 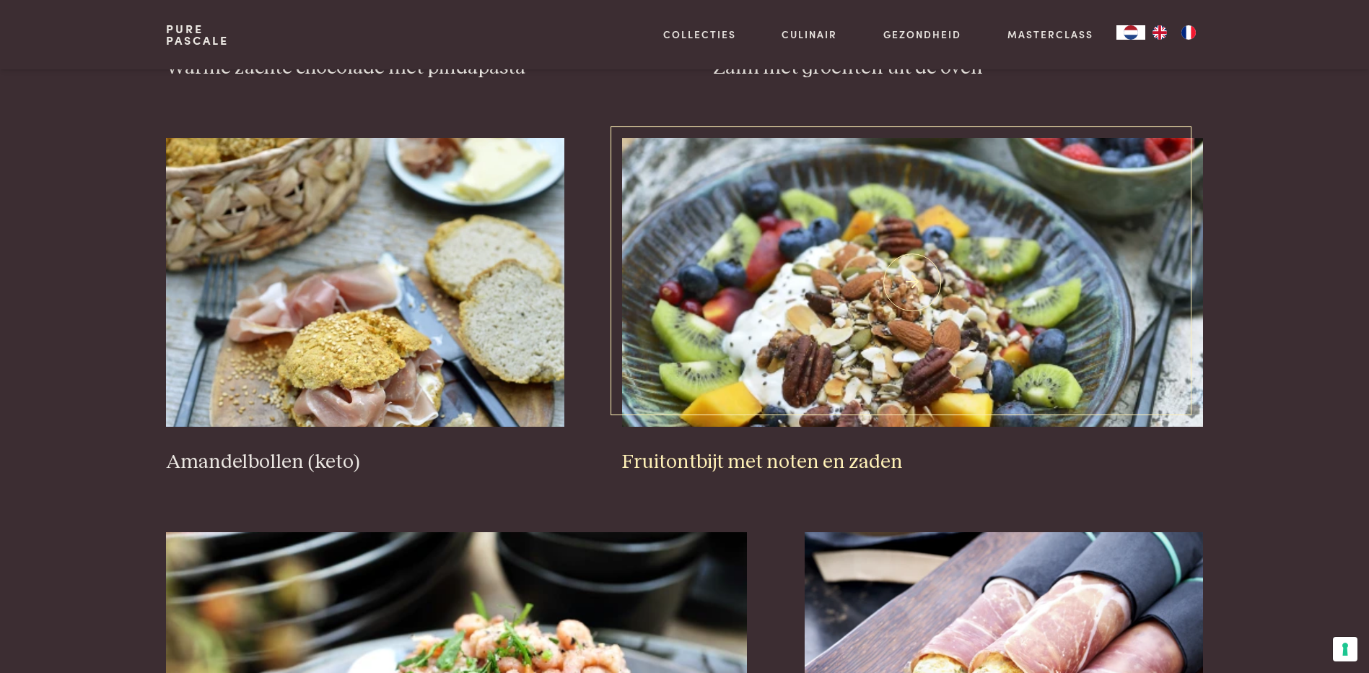 What do you see at coordinates (365, 282) in the screenshot?
I see `img: Amandelbollen (keto)` at bounding box center [365, 282].